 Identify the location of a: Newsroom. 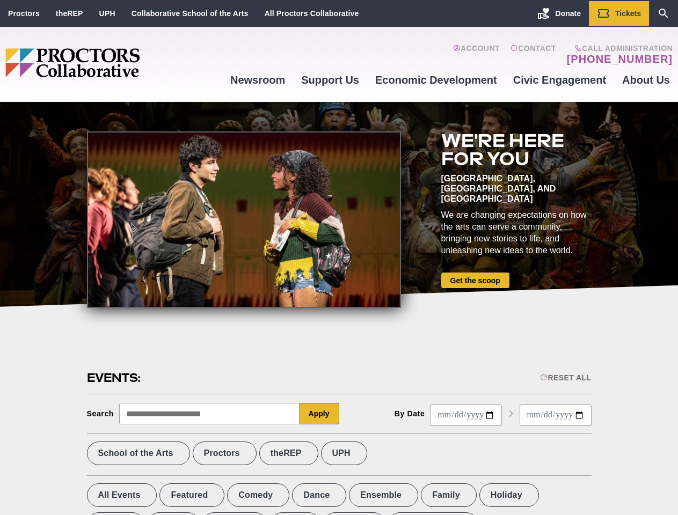
(258, 80).